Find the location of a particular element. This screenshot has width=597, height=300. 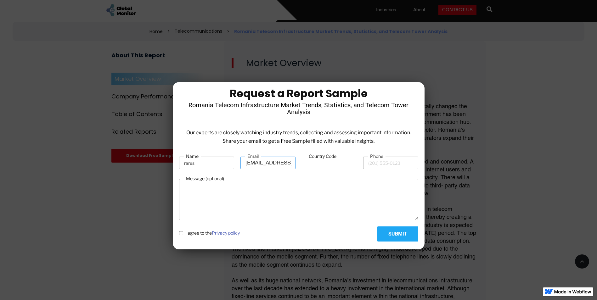

p: Our experts are closely watching industry trends, collecting and assessing important information.... is located at coordinates (299, 137).